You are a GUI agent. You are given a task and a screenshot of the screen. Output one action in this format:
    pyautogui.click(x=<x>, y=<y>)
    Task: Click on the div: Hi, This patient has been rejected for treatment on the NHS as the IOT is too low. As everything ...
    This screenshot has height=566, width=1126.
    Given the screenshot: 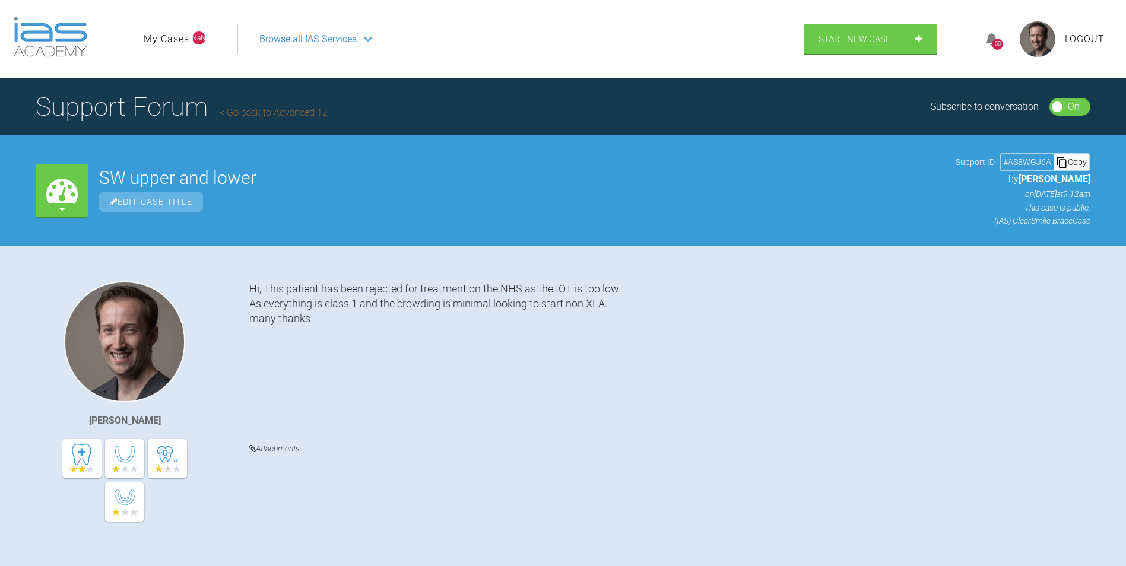 What is the action you would take?
    pyautogui.click(x=669, y=352)
    